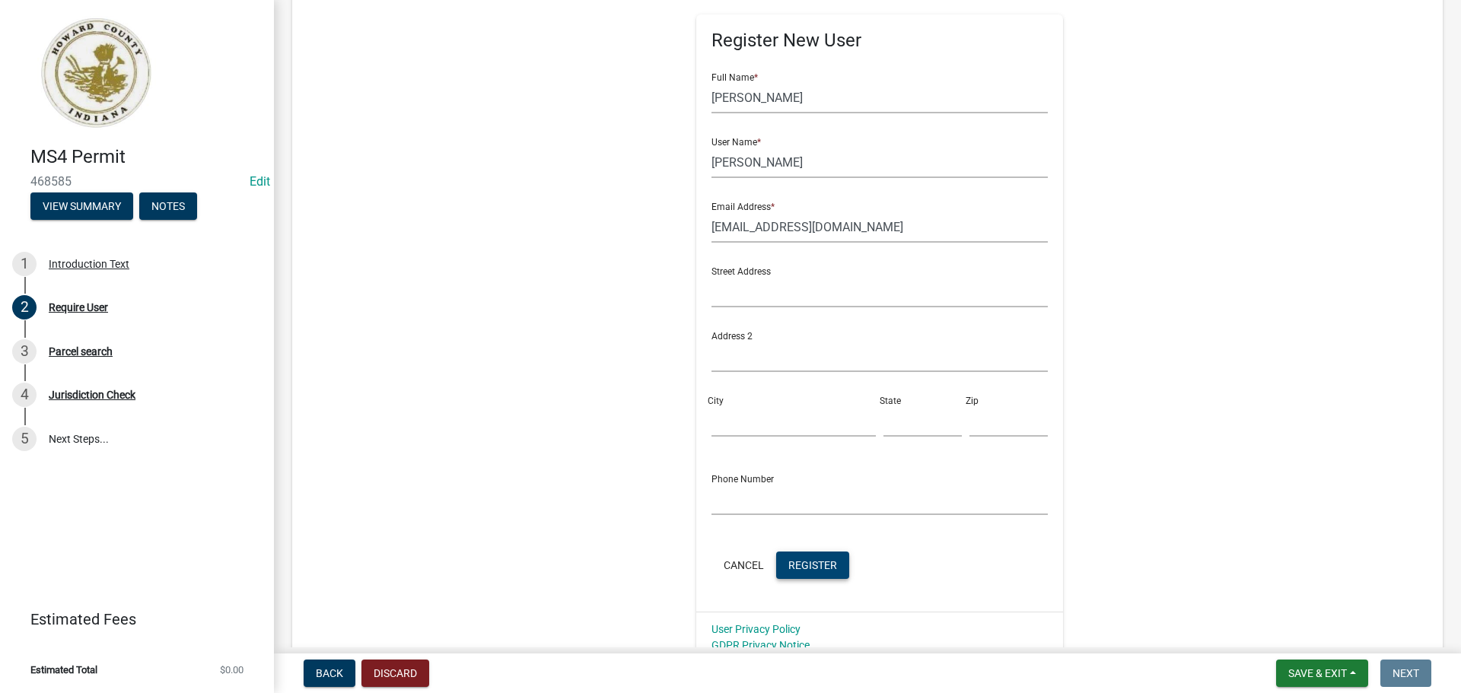 The height and width of the screenshot is (693, 1461). I want to click on button: Next, so click(1405, 673).